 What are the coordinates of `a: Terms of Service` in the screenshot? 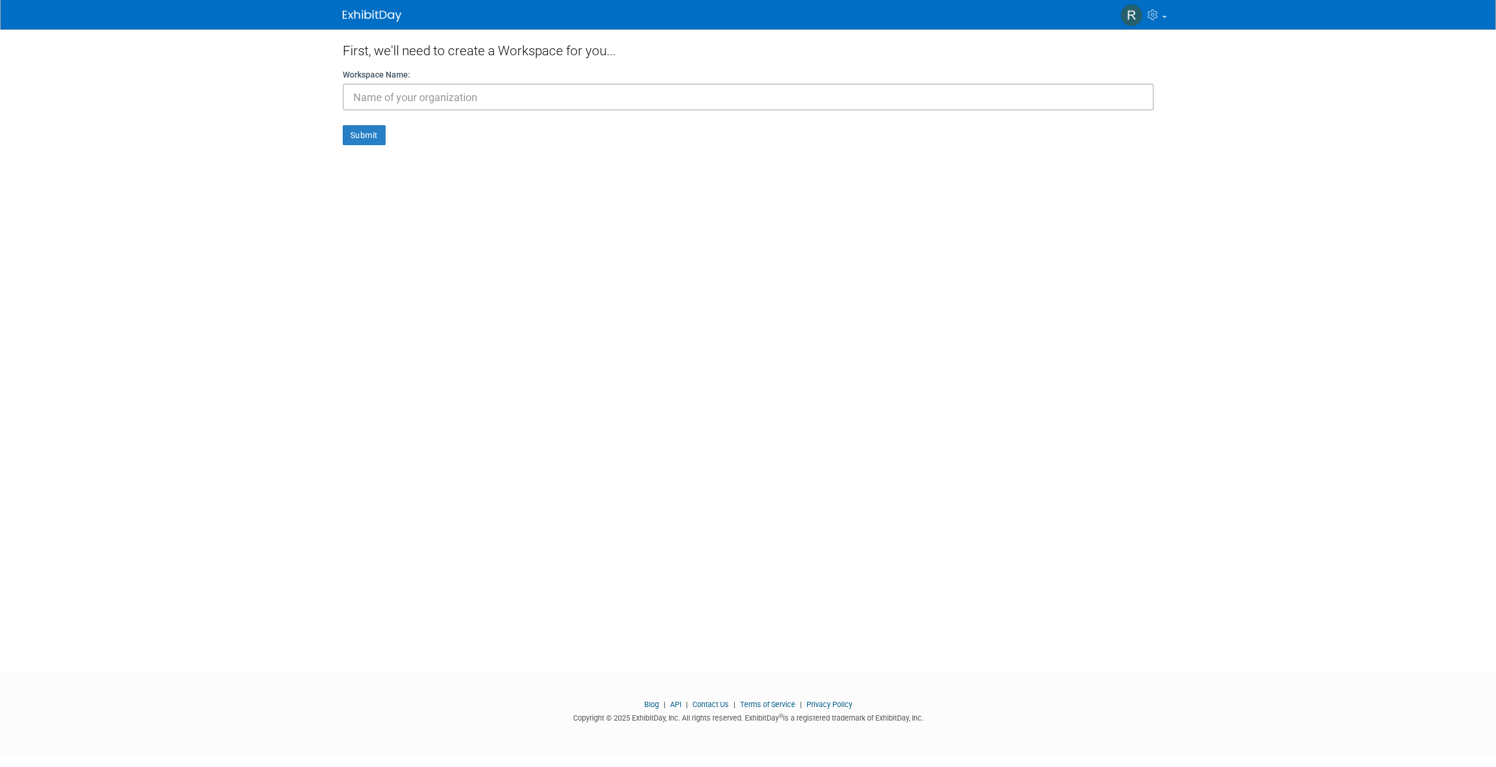 It's located at (768, 704).